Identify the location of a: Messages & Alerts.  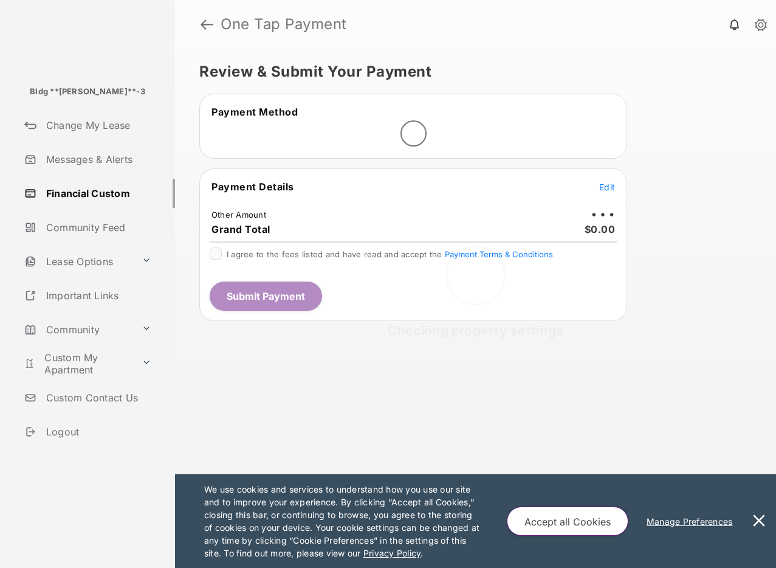
(97, 159).